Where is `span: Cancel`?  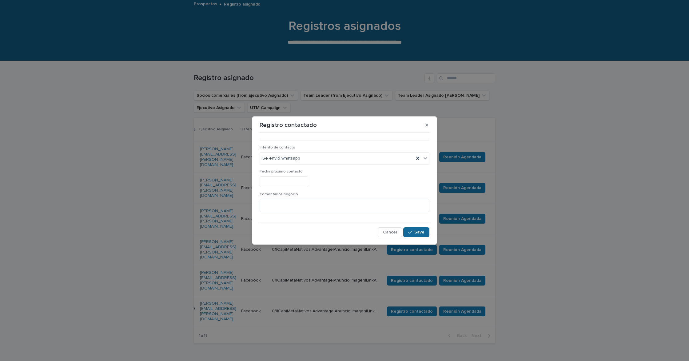
span: Cancel is located at coordinates (390, 232).